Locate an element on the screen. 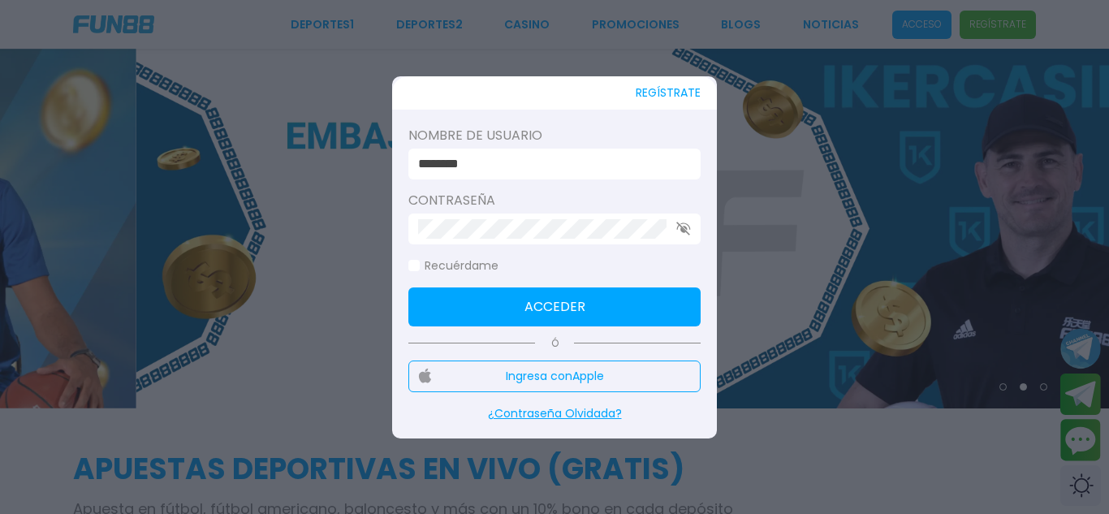 Image resolution: width=1109 pixels, height=514 pixels. p: Ó is located at coordinates (555, 344).